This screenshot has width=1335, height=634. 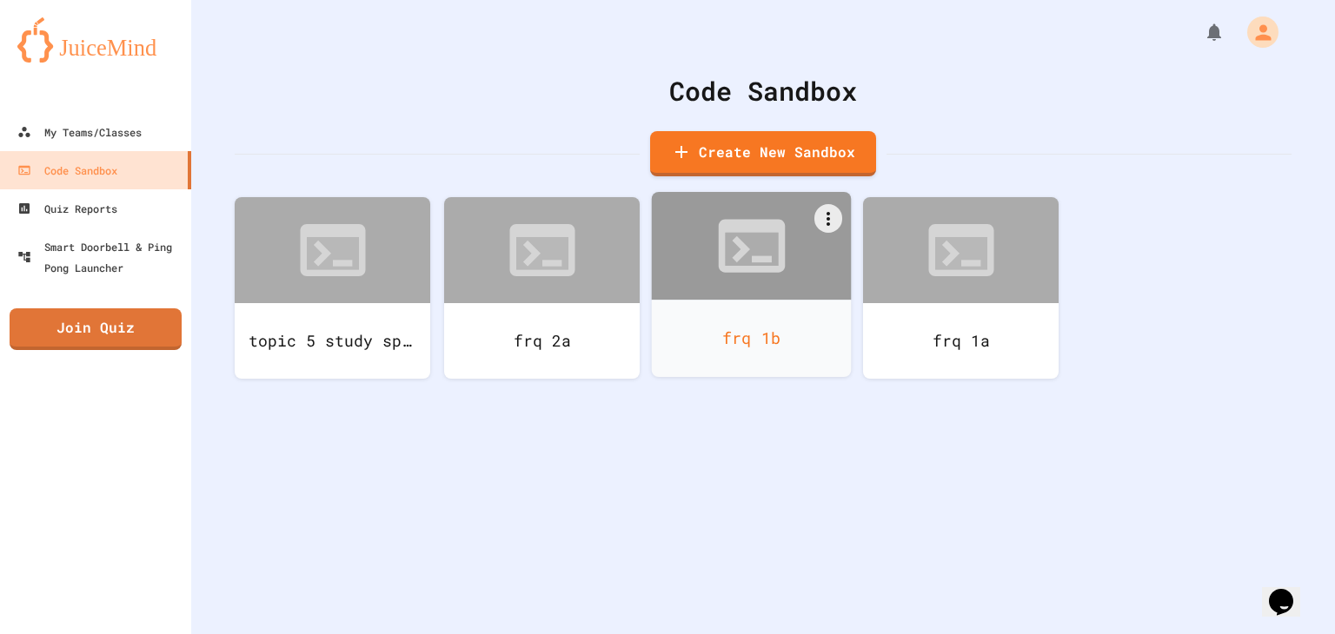 What do you see at coordinates (752, 284) in the screenshot?
I see `a: frq 1b` at bounding box center [752, 284].